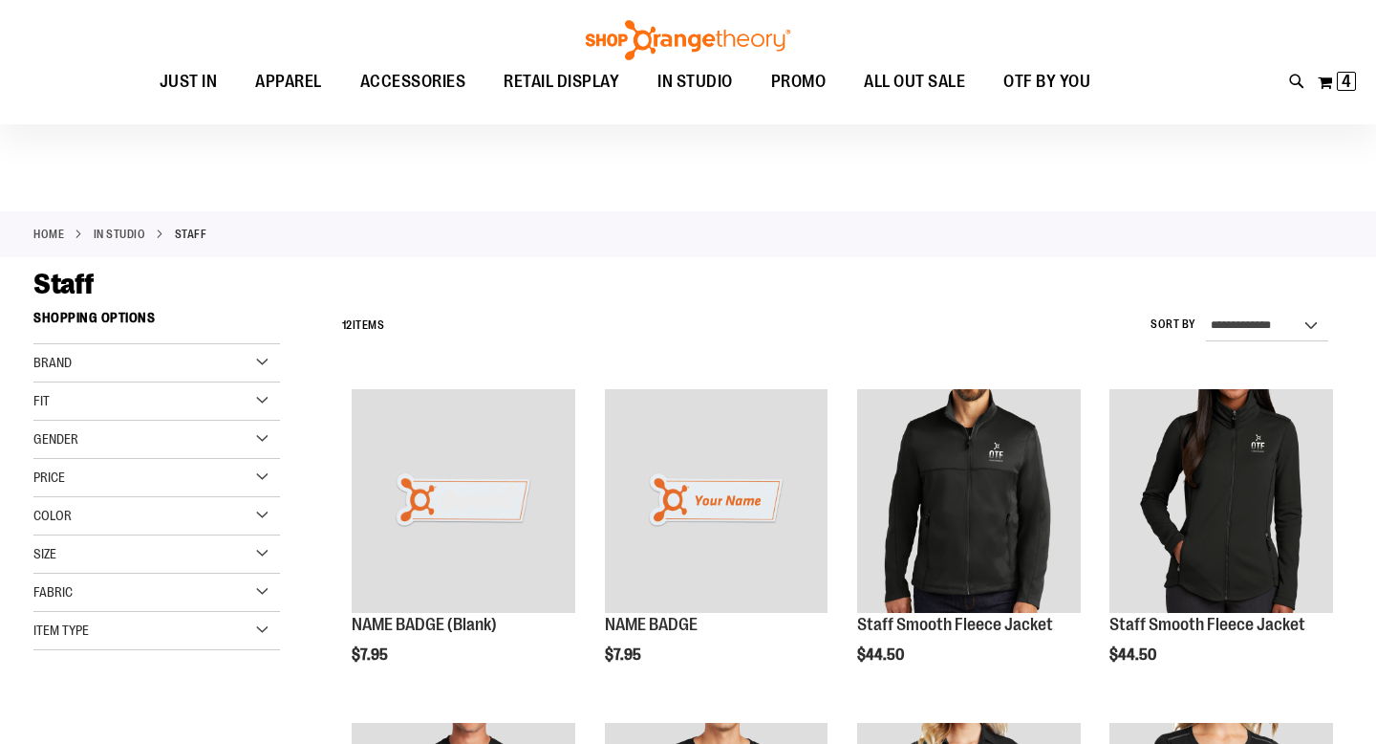  Describe the element at coordinates (413, 81) in the screenshot. I see `span: ACCESSORIES` at that location.